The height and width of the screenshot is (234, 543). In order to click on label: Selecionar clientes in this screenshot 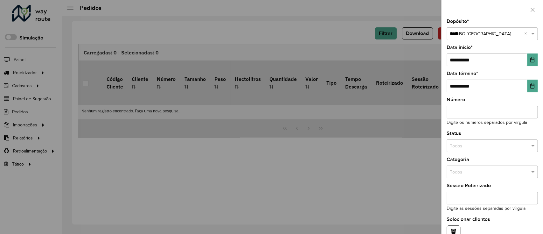, I will do `click(468, 219)`.